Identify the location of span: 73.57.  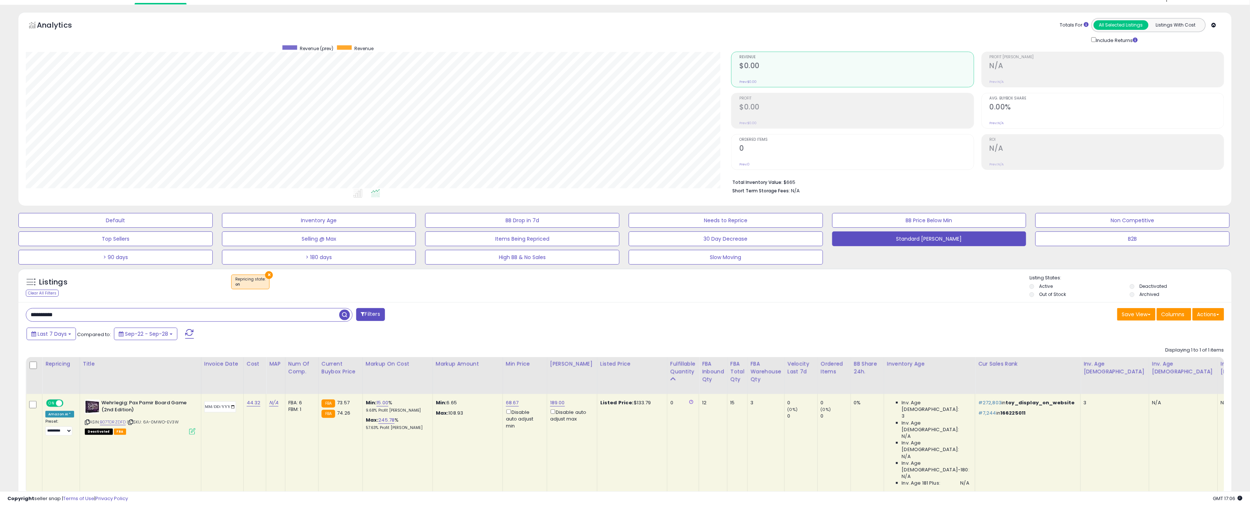
(343, 403).